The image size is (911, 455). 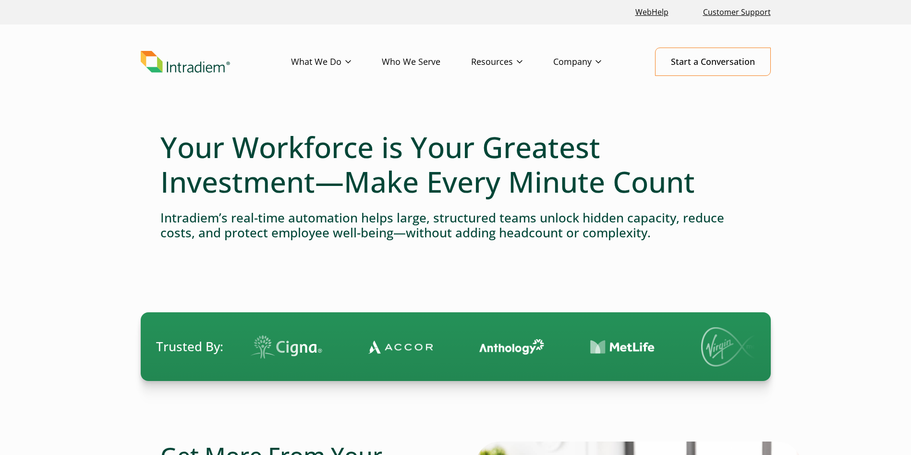 I want to click on a: Company, so click(x=592, y=62).